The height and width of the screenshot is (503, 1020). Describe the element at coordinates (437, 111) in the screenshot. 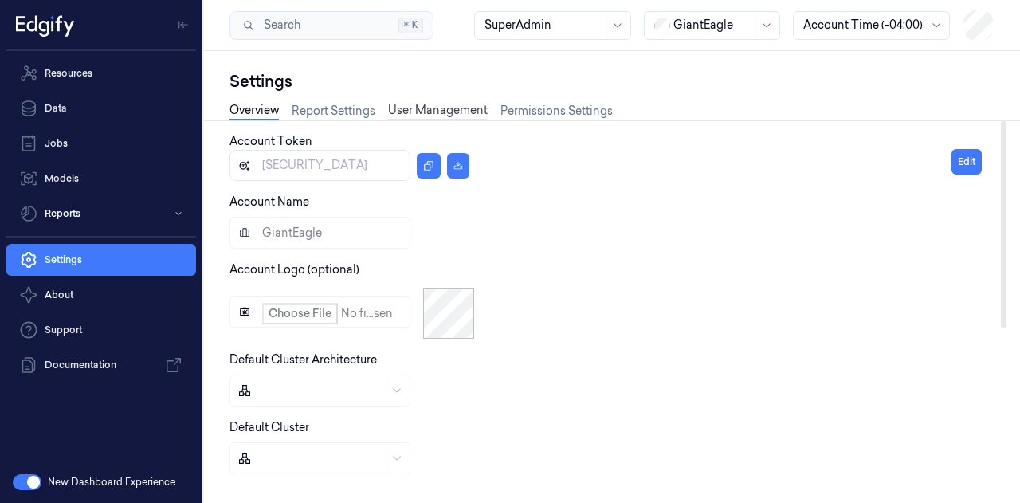

I see `a: User Management` at that location.